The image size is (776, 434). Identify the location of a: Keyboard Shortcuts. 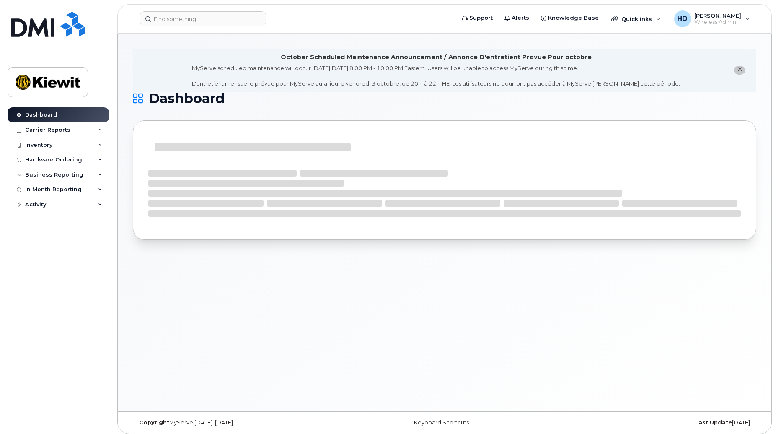
(441, 422).